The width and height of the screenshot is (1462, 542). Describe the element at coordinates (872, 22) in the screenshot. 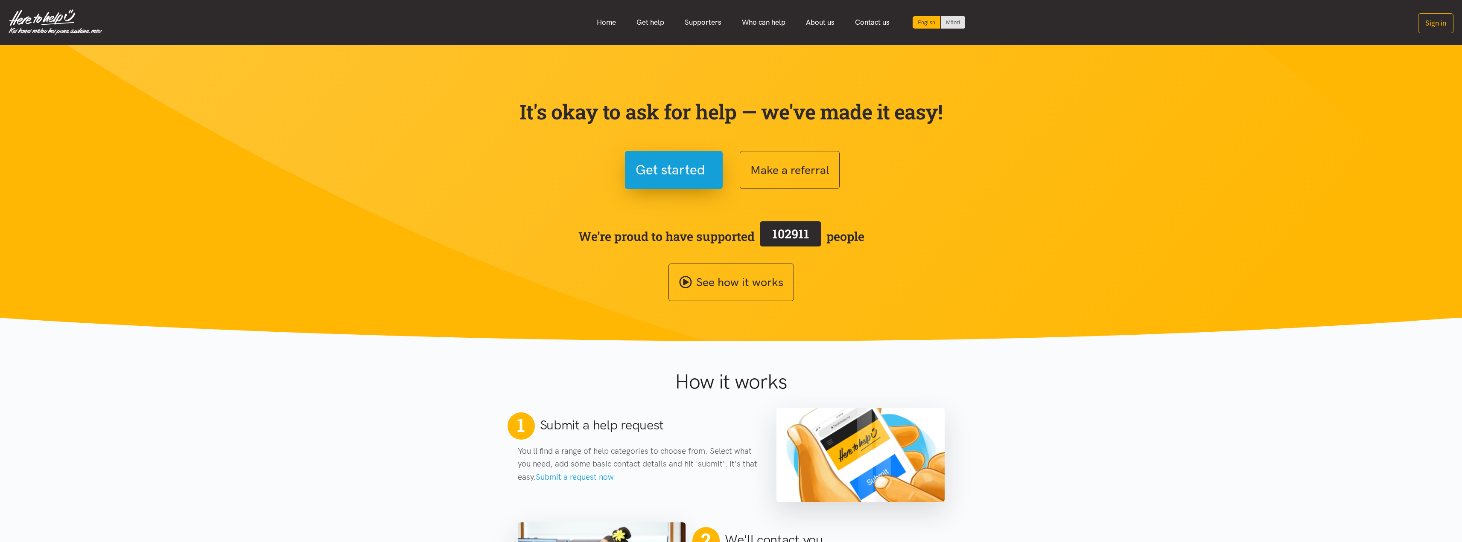

I see `a: Contact us` at that location.